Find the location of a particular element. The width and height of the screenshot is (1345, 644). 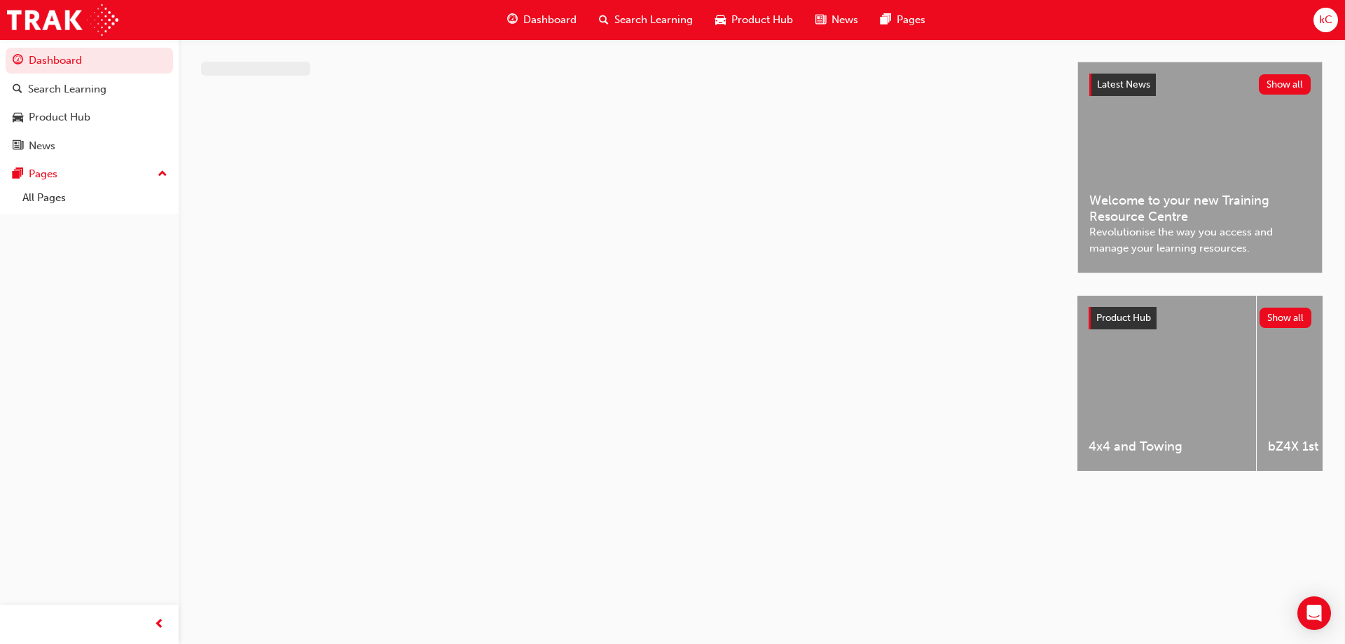

span: 4x4 and Towing is located at coordinates (1166, 446).